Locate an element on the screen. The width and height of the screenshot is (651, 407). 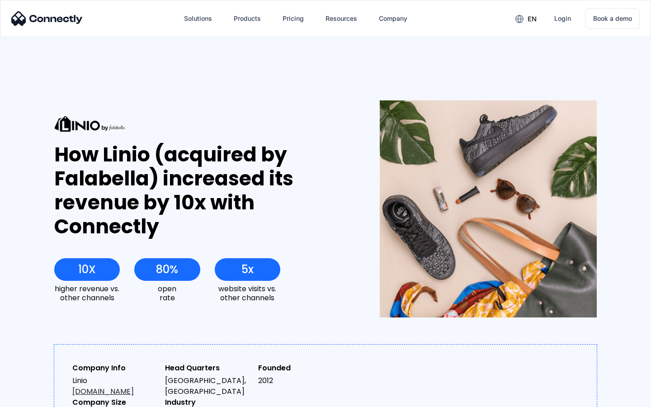
div: Login is located at coordinates (563, 19).